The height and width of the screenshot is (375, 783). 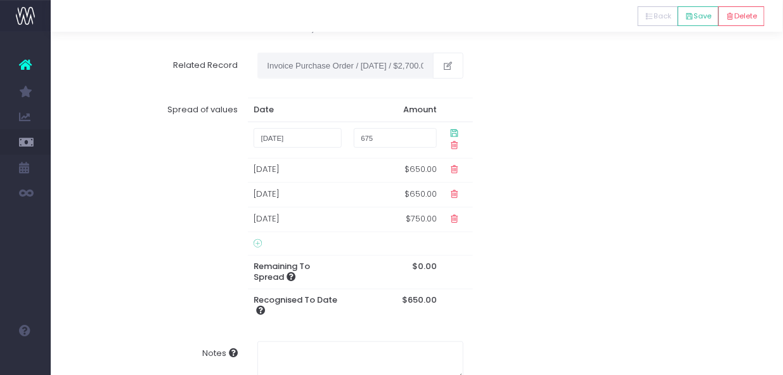 I want to click on th: $650.00, so click(x=395, y=305).